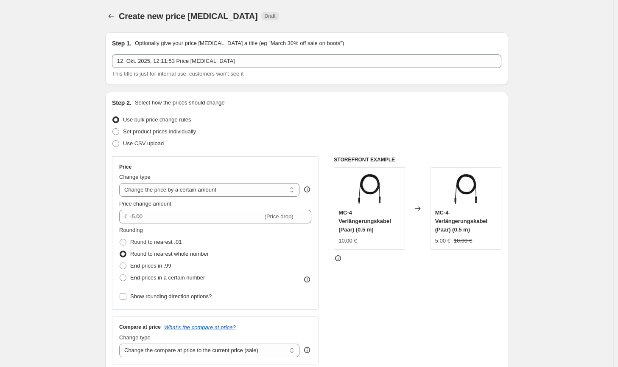 The width and height of the screenshot is (618, 367). What do you see at coordinates (143, 143) in the screenshot?
I see `span: Use CSV upload` at bounding box center [143, 143].